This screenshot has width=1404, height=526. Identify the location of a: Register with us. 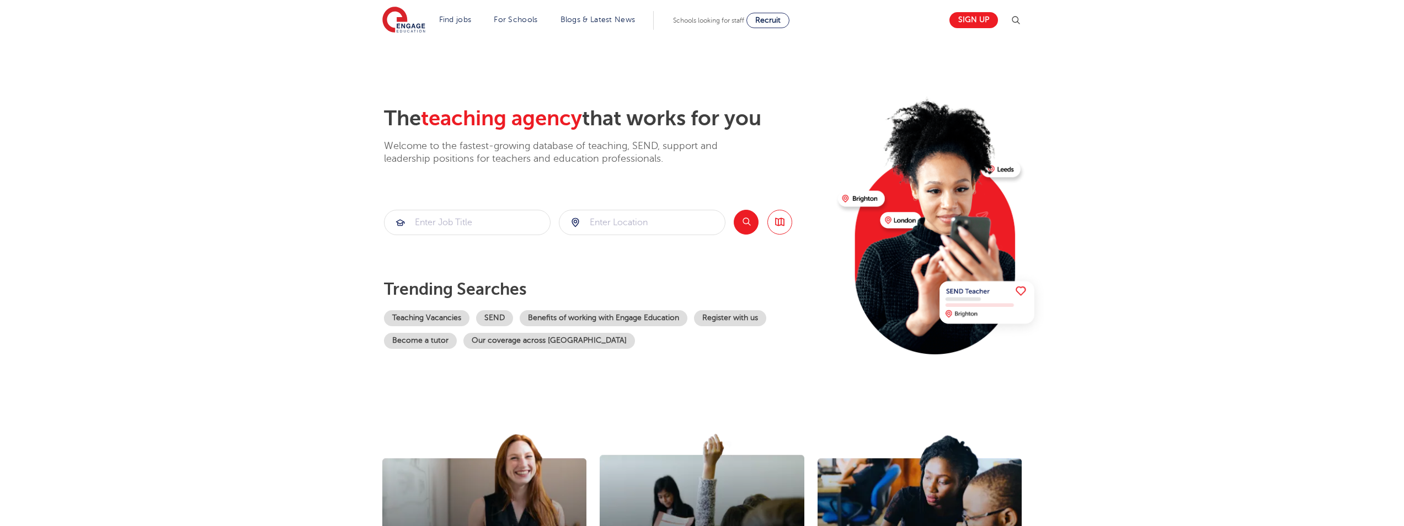
(730, 318).